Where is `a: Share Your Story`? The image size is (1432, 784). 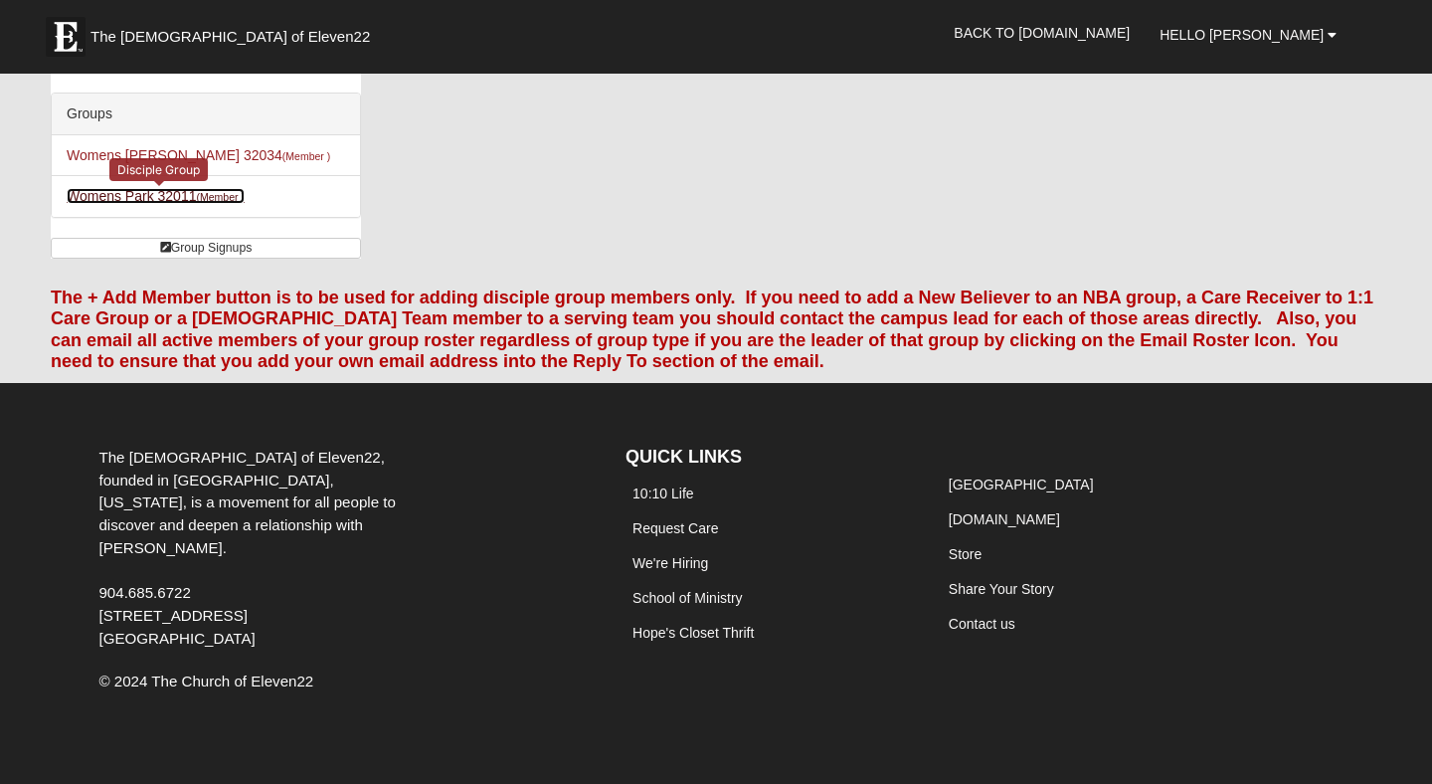
a: Share Your Story is located at coordinates (1001, 589).